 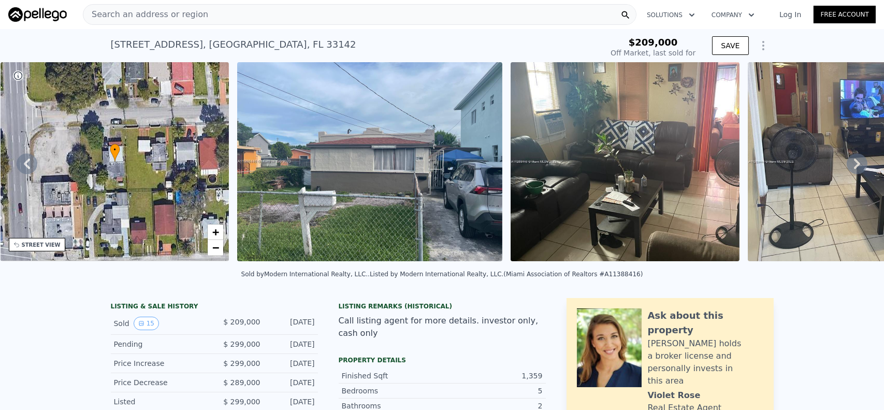 I want to click on div: 1,359, so click(x=492, y=375).